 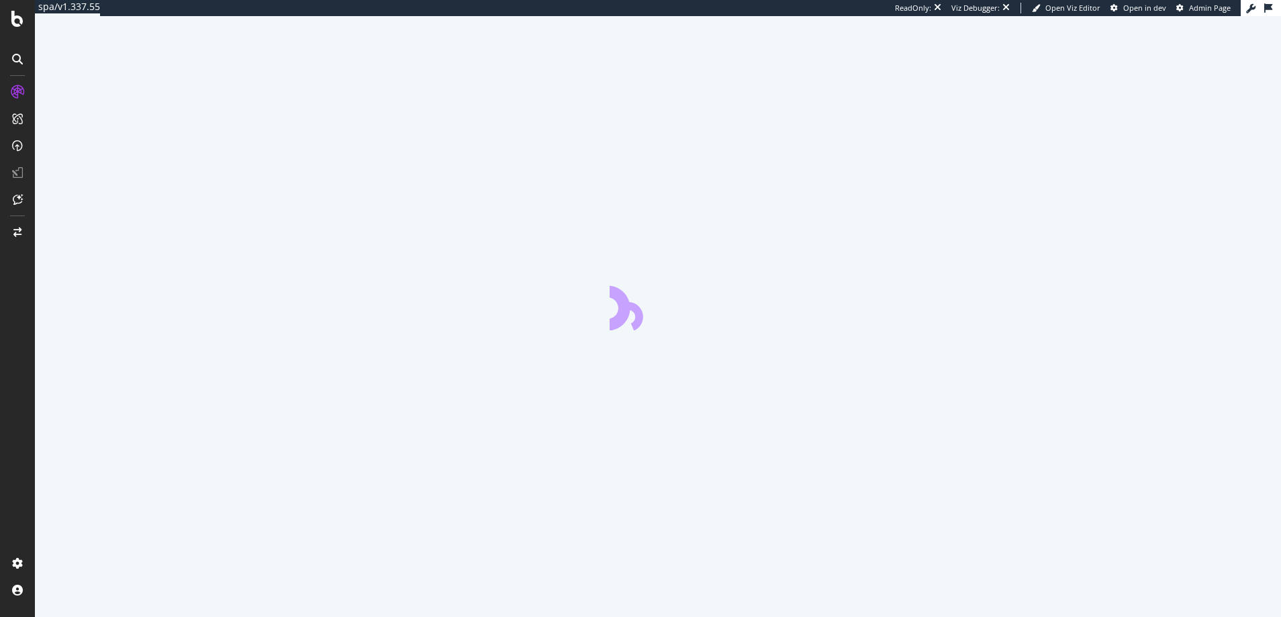 I want to click on span: Open Viz Editor, so click(x=1073, y=7).